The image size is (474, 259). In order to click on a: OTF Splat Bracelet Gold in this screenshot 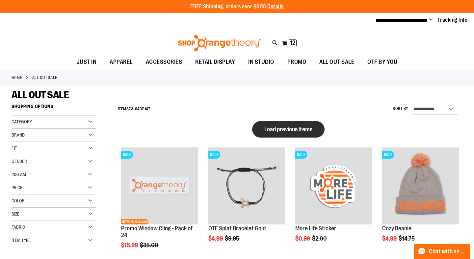, I will do `click(237, 228)`.